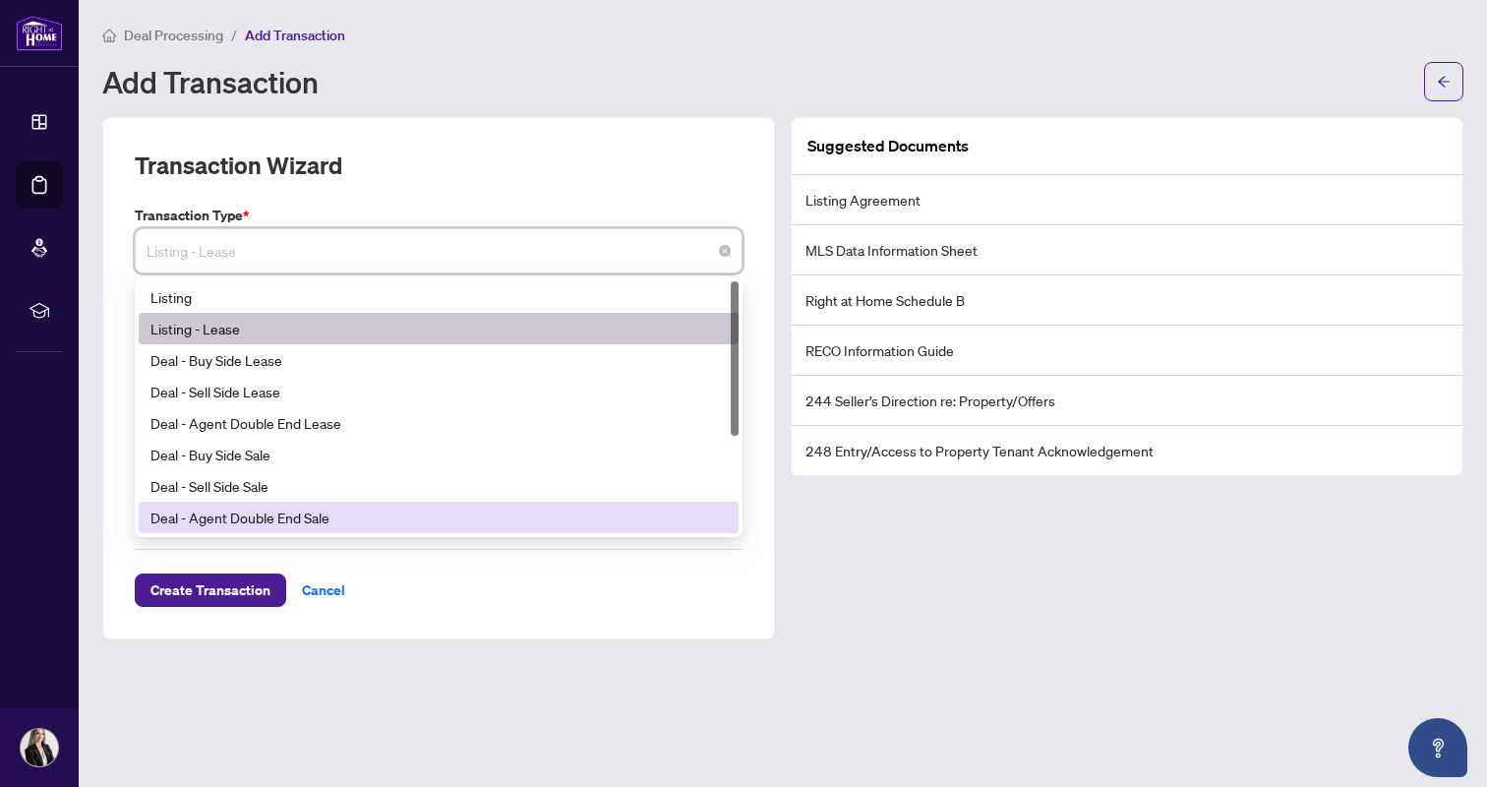 The width and height of the screenshot is (1487, 787). I want to click on div: Deal - Sell Side Sale, so click(439, 486).